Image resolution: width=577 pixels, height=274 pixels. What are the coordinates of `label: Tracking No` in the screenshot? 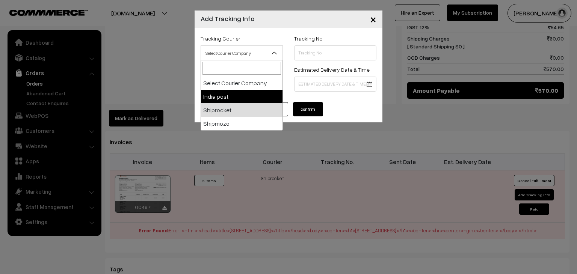 It's located at (308, 38).